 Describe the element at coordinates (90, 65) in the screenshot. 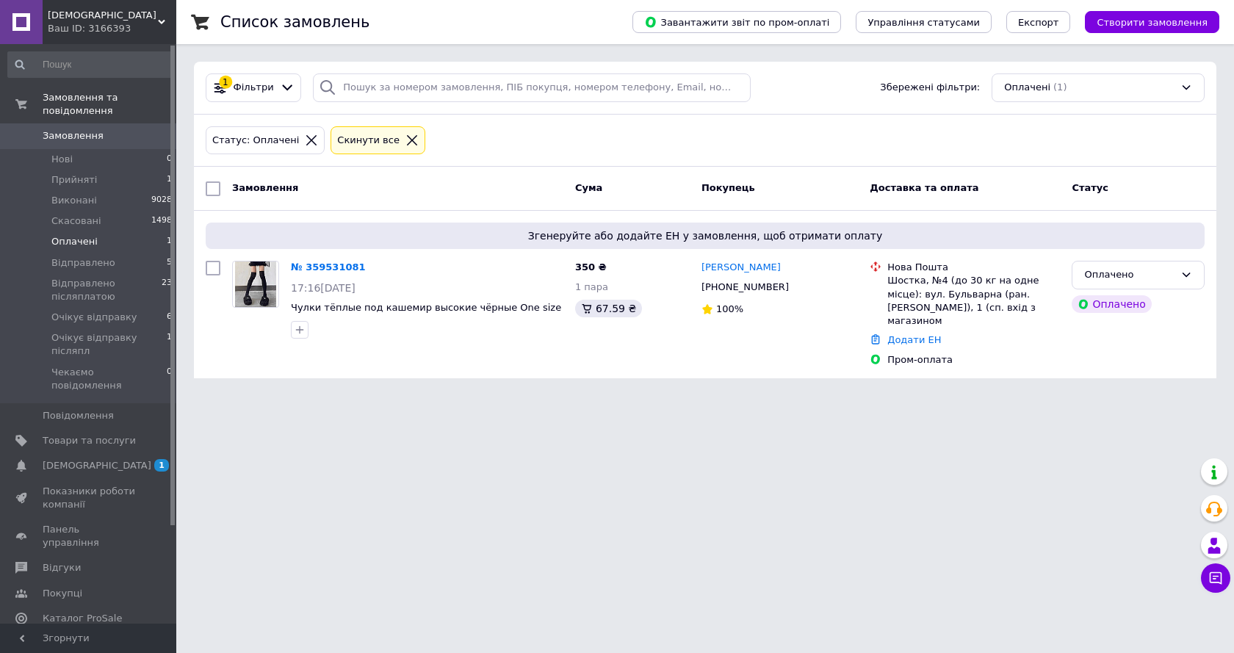

I see `input: Пошук` at that location.